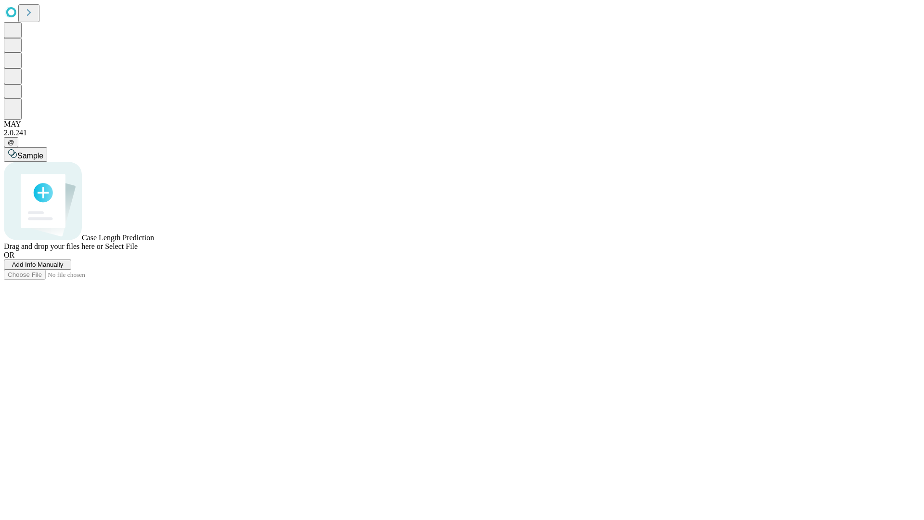  Describe the element at coordinates (26, 154) in the screenshot. I see `button: Sample` at that location.